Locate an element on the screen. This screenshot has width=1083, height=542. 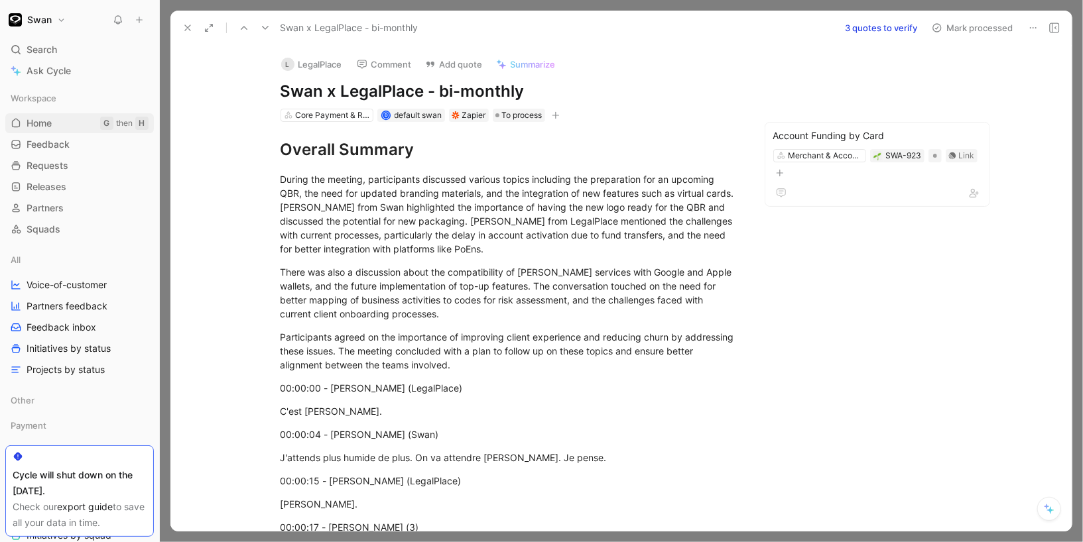
span: Search is located at coordinates (42, 50).